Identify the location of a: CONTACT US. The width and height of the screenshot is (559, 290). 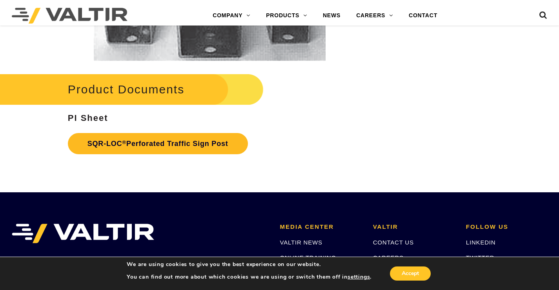
(393, 242).